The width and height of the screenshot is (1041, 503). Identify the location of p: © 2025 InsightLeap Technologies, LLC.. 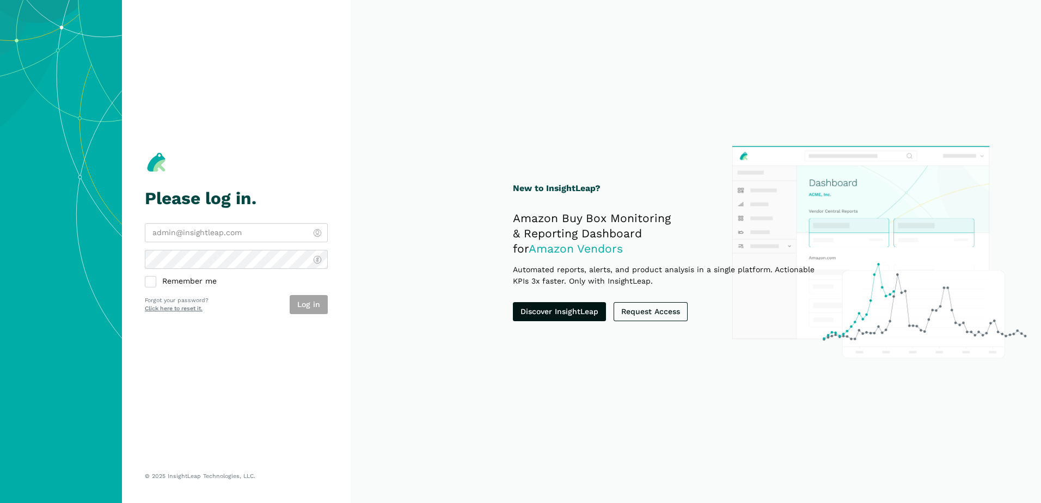
(236, 476).